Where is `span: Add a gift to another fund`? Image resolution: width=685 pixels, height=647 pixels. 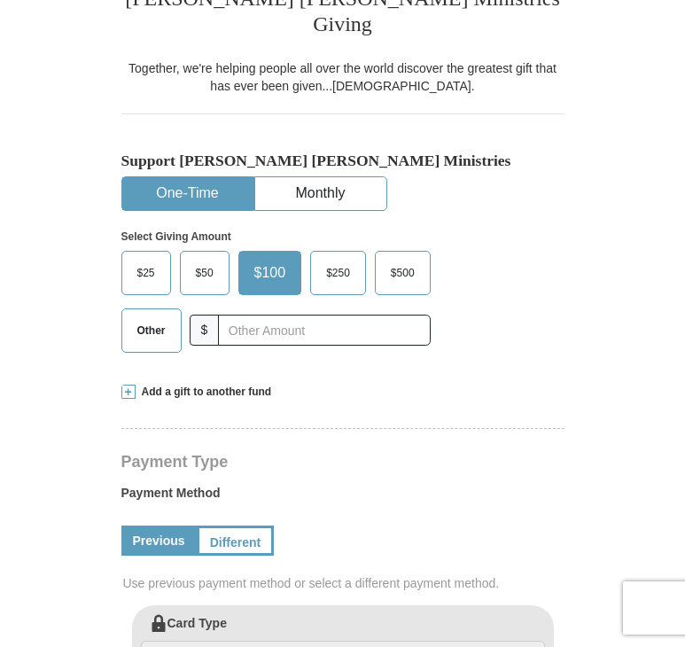
span: Add a gift to another fund is located at coordinates (204, 392).